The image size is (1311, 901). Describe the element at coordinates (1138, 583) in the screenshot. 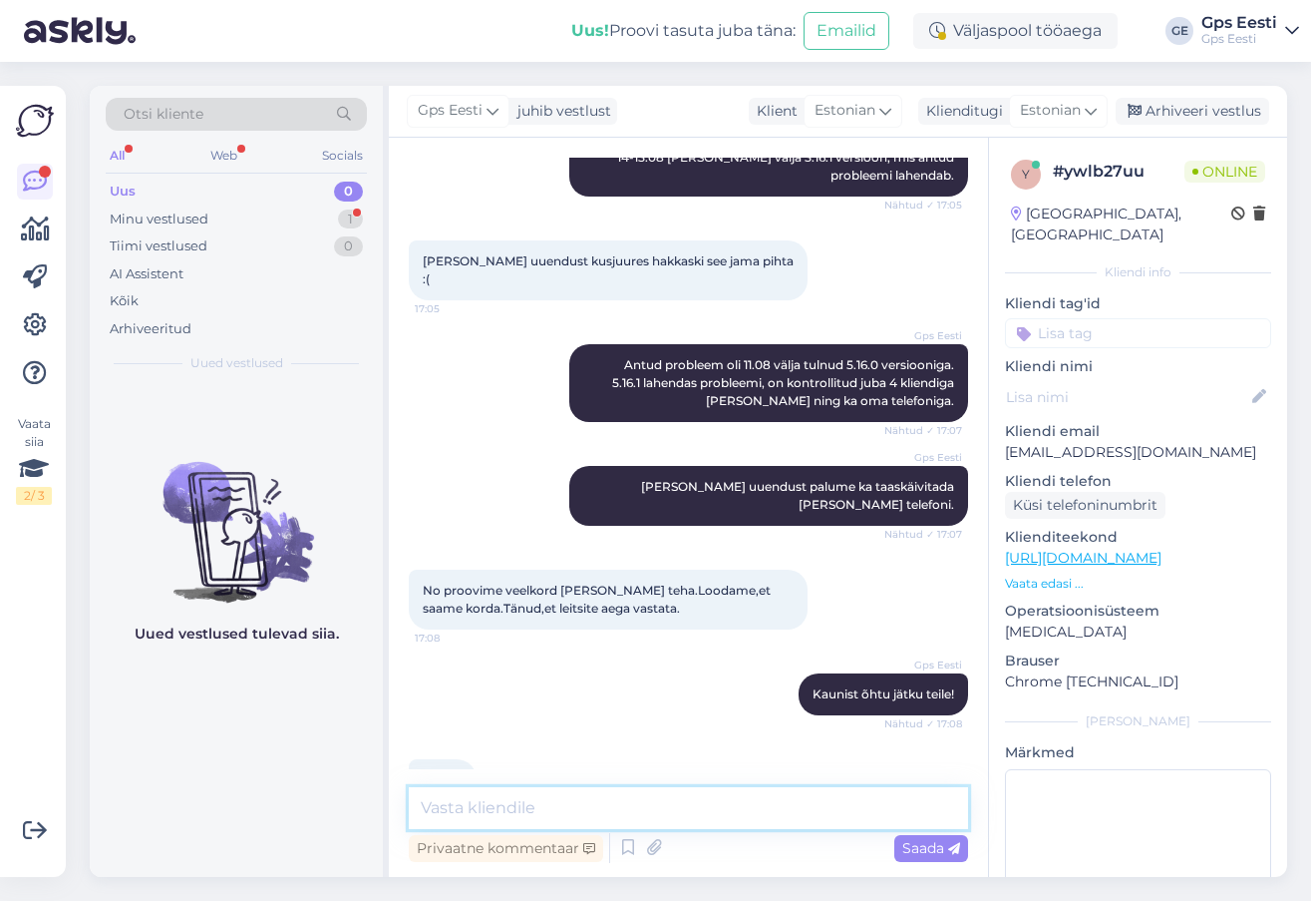

I see `p: Vaata edasi ...` at that location.